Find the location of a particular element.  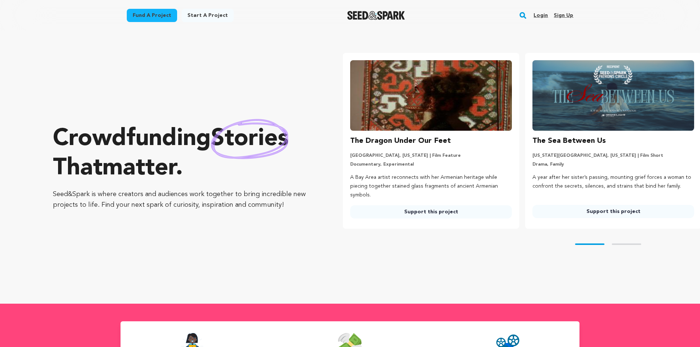

img: The Dragon Under Our Feet image is located at coordinates (431, 96).